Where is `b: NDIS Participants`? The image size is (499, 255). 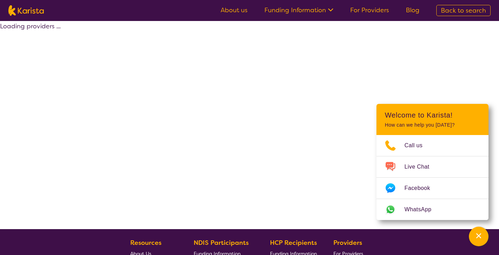
b: NDIS Participants is located at coordinates (221, 243).